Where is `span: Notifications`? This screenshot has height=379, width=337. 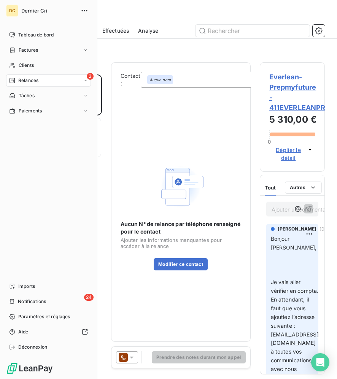 span: Notifications is located at coordinates (32, 302).